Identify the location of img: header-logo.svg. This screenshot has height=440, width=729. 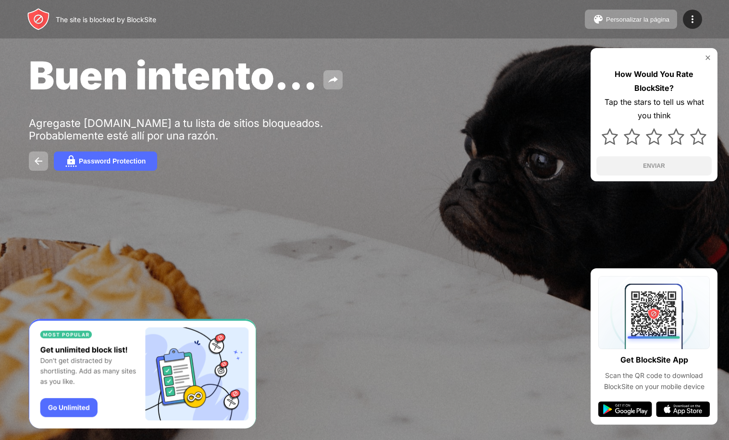
(38, 19).